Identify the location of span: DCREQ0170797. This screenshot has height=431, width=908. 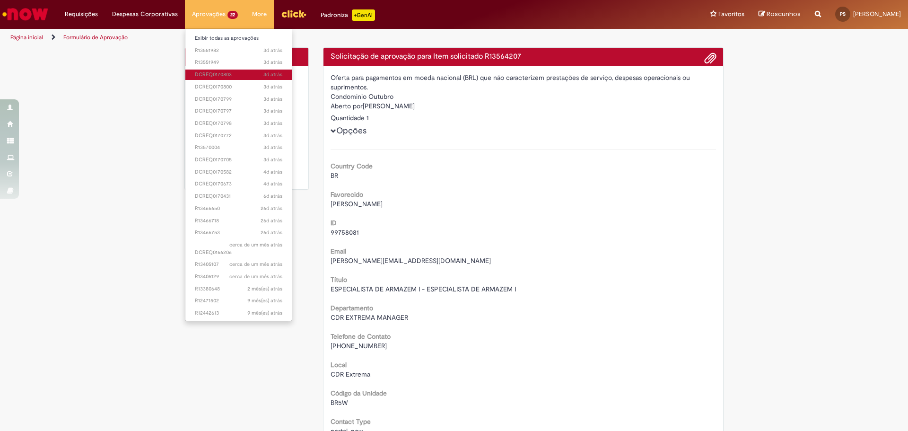
(238, 111).